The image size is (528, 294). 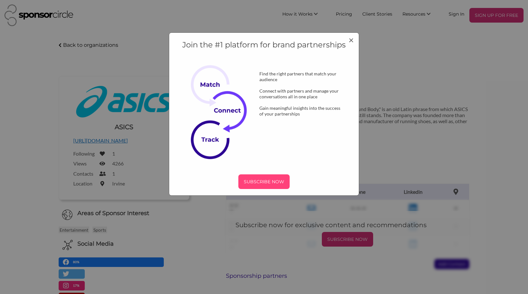 I want to click on div: Connect with partners and manage your conversations all in one place, so click(x=300, y=94).